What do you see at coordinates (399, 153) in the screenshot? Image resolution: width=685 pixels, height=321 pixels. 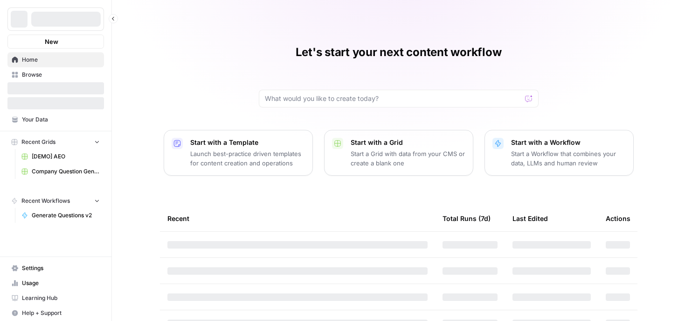 I see `button: Start with a GridStart a Grid with data from your CMS or create a blank one` at bounding box center [399, 153].